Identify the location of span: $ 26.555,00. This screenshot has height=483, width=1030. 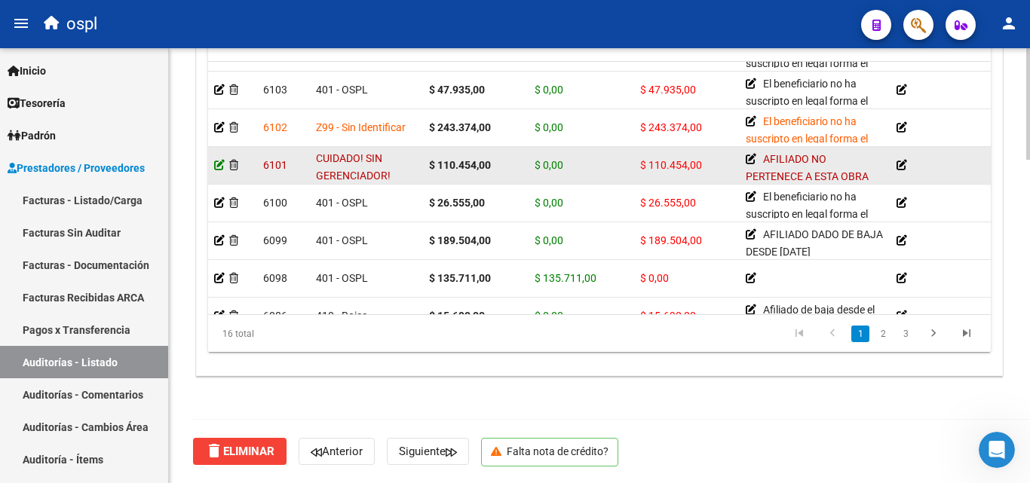
(668, 203).